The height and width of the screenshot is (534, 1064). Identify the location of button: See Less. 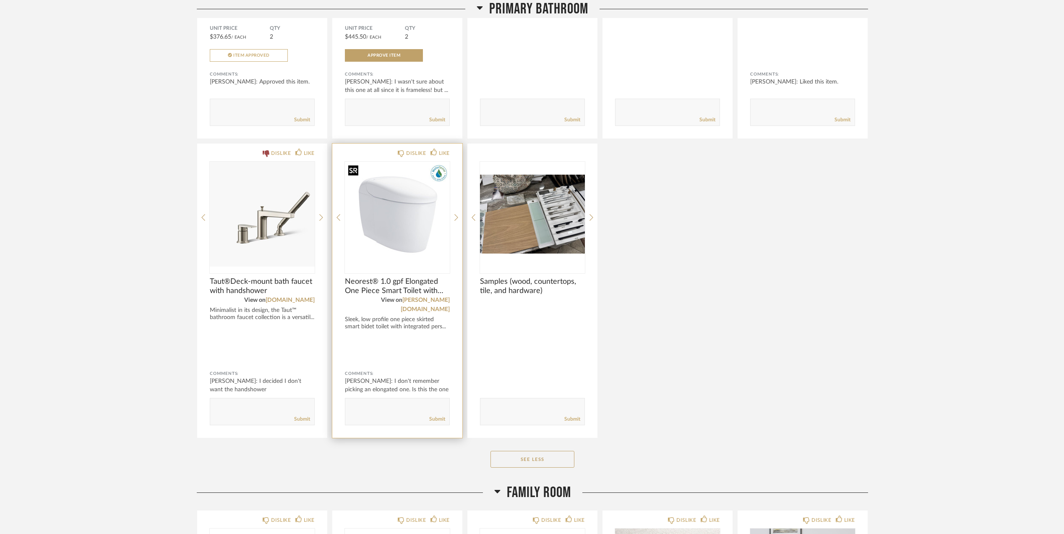
(532, 459).